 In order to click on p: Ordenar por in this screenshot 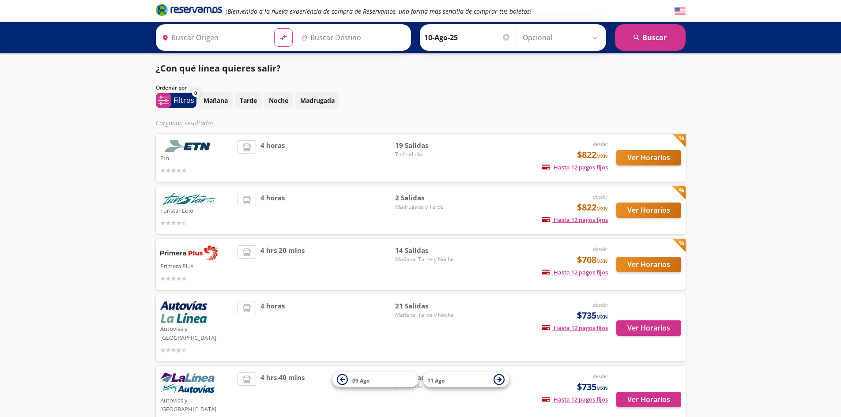, I will do `click(171, 88)`.